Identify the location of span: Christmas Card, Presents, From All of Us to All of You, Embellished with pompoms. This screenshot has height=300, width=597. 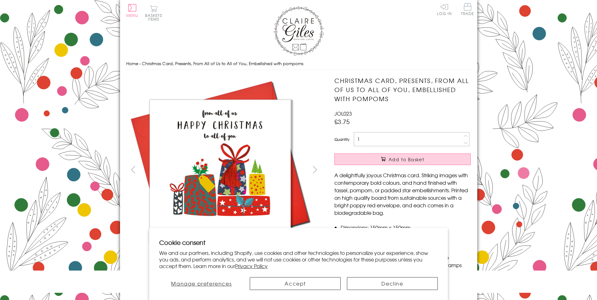
(223, 63).